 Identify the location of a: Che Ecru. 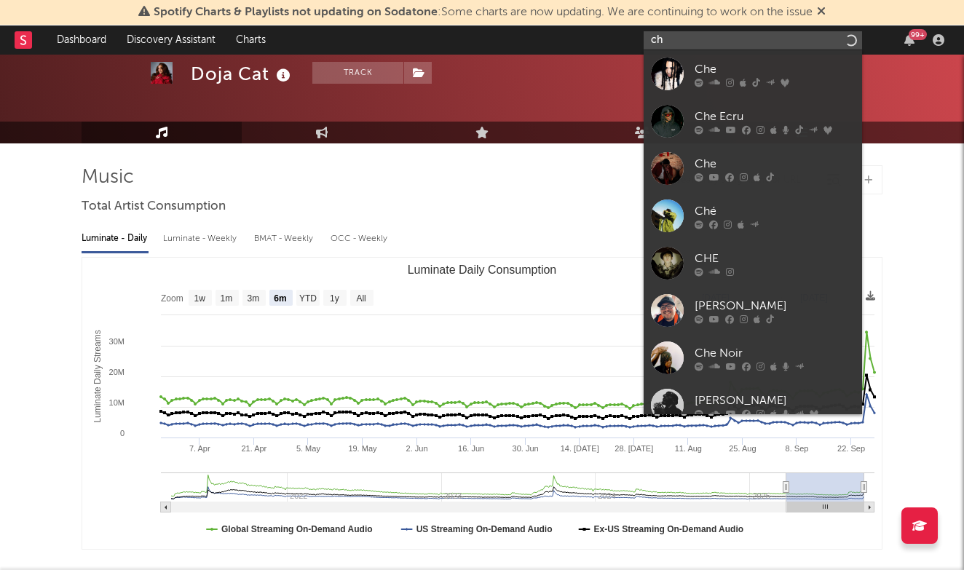
(753, 121).